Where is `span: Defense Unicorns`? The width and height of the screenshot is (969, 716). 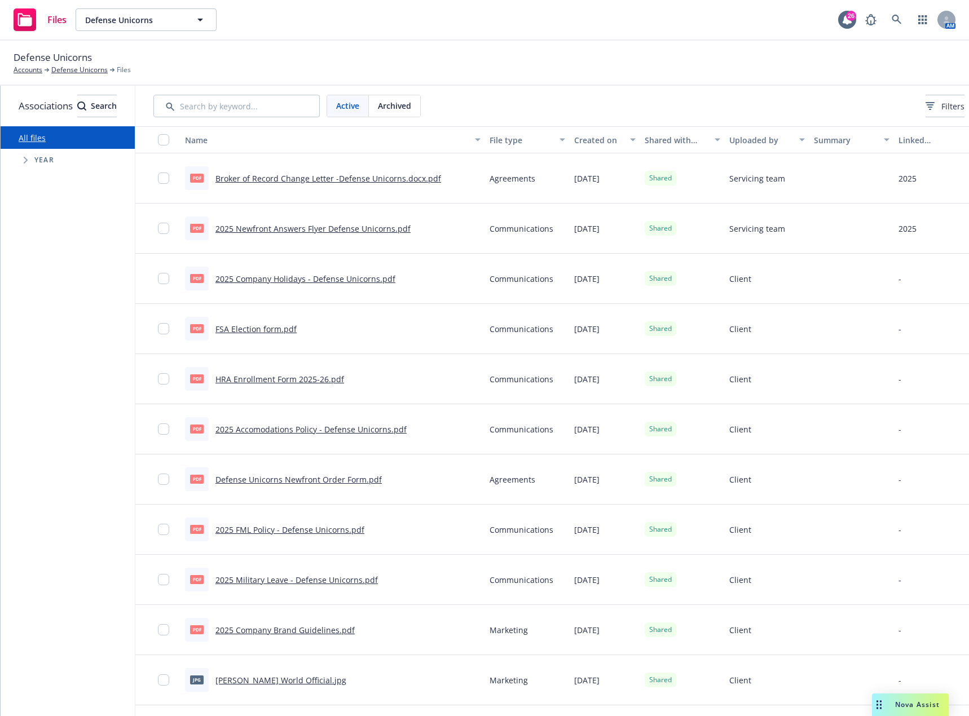
span: Defense Unicorns is located at coordinates (134, 20).